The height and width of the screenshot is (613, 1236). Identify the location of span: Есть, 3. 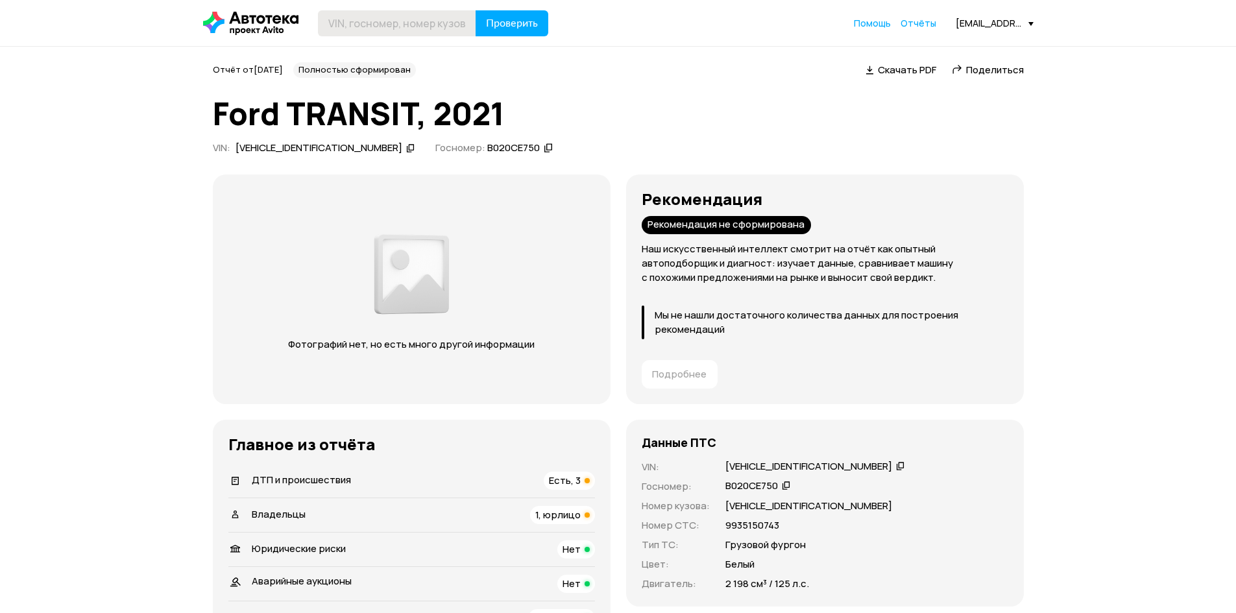
(565, 480).